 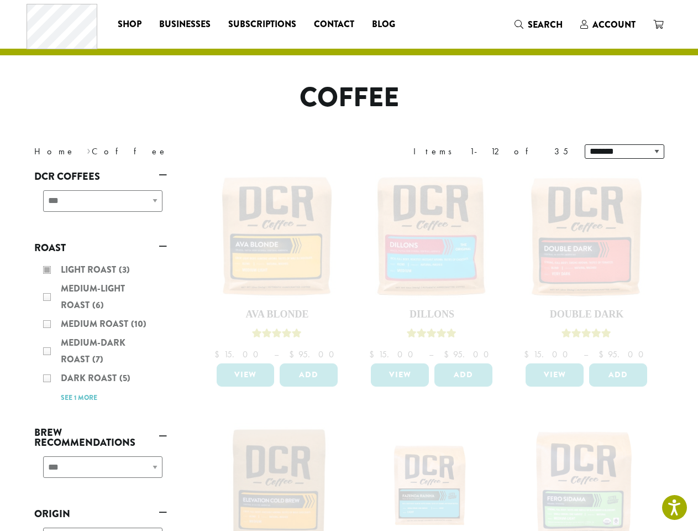 I want to click on div: Items 1-12 of 35, so click(x=491, y=151).